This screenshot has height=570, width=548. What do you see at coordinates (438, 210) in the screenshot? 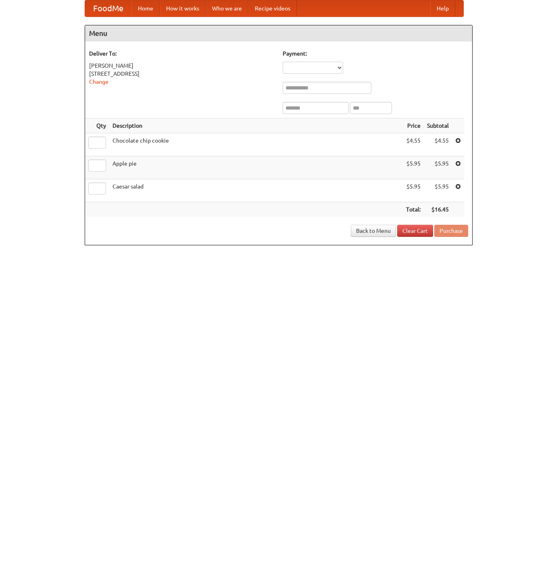
I see `th: $16.45` at bounding box center [438, 210].